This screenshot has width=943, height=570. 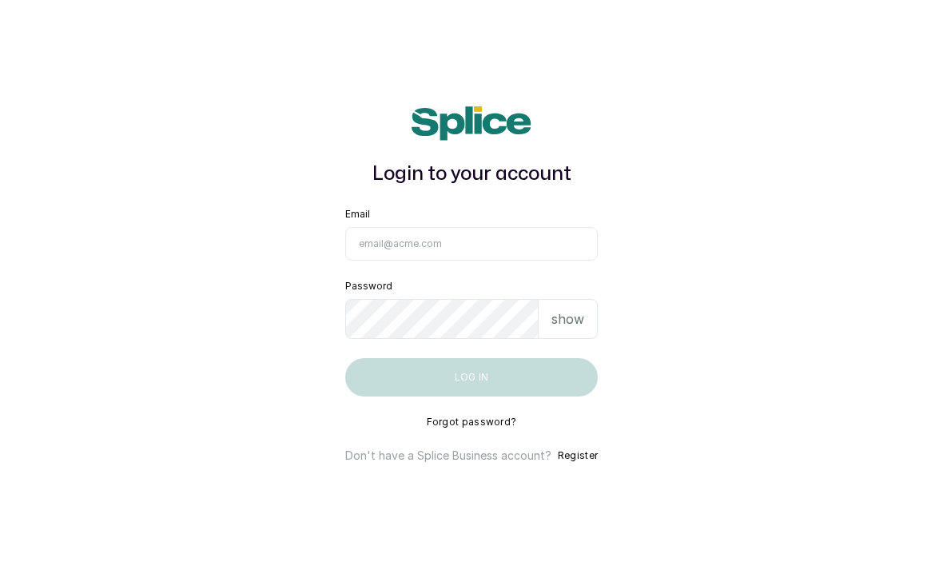 I want to click on button: Forgot password?, so click(x=471, y=422).